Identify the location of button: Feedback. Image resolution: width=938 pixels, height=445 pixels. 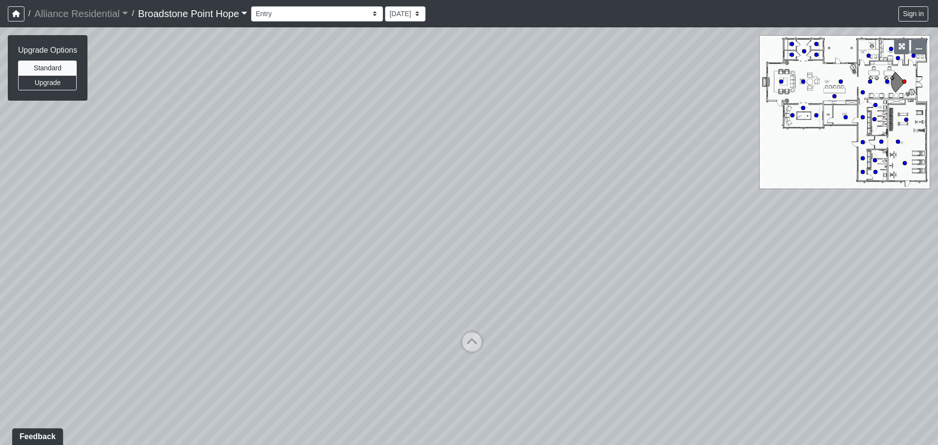
(30, 11).